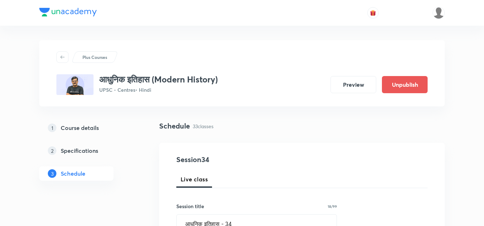 The image size is (484, 226). Describe the element at coordinates (52, 151) in the screenshot. I see `p: 2` at that location.